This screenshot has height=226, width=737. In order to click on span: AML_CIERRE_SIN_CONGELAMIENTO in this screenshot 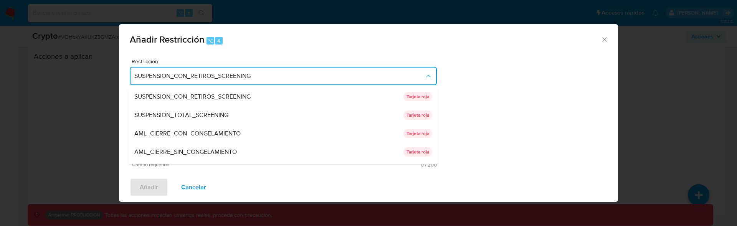, I will do `click(185, 152)`.